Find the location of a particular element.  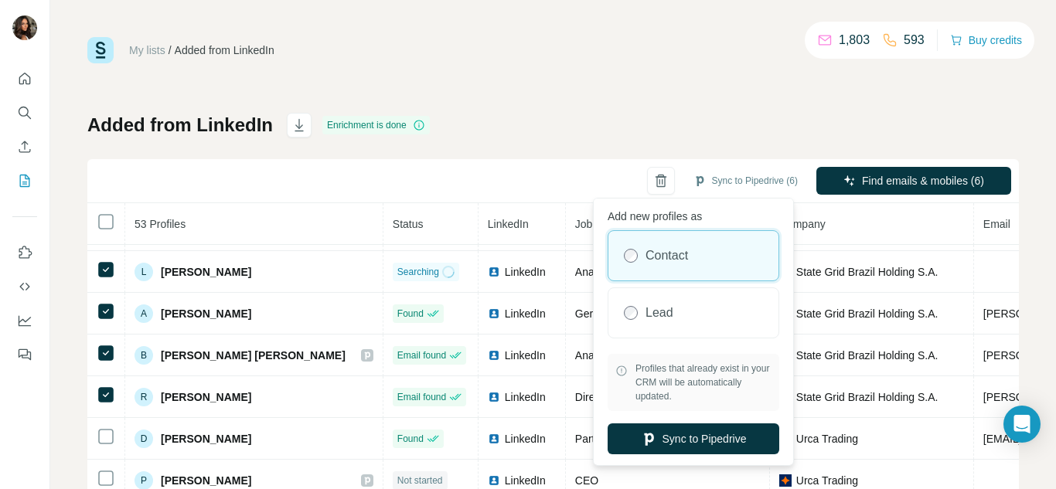

div: A is located at coordinates (144, 314).